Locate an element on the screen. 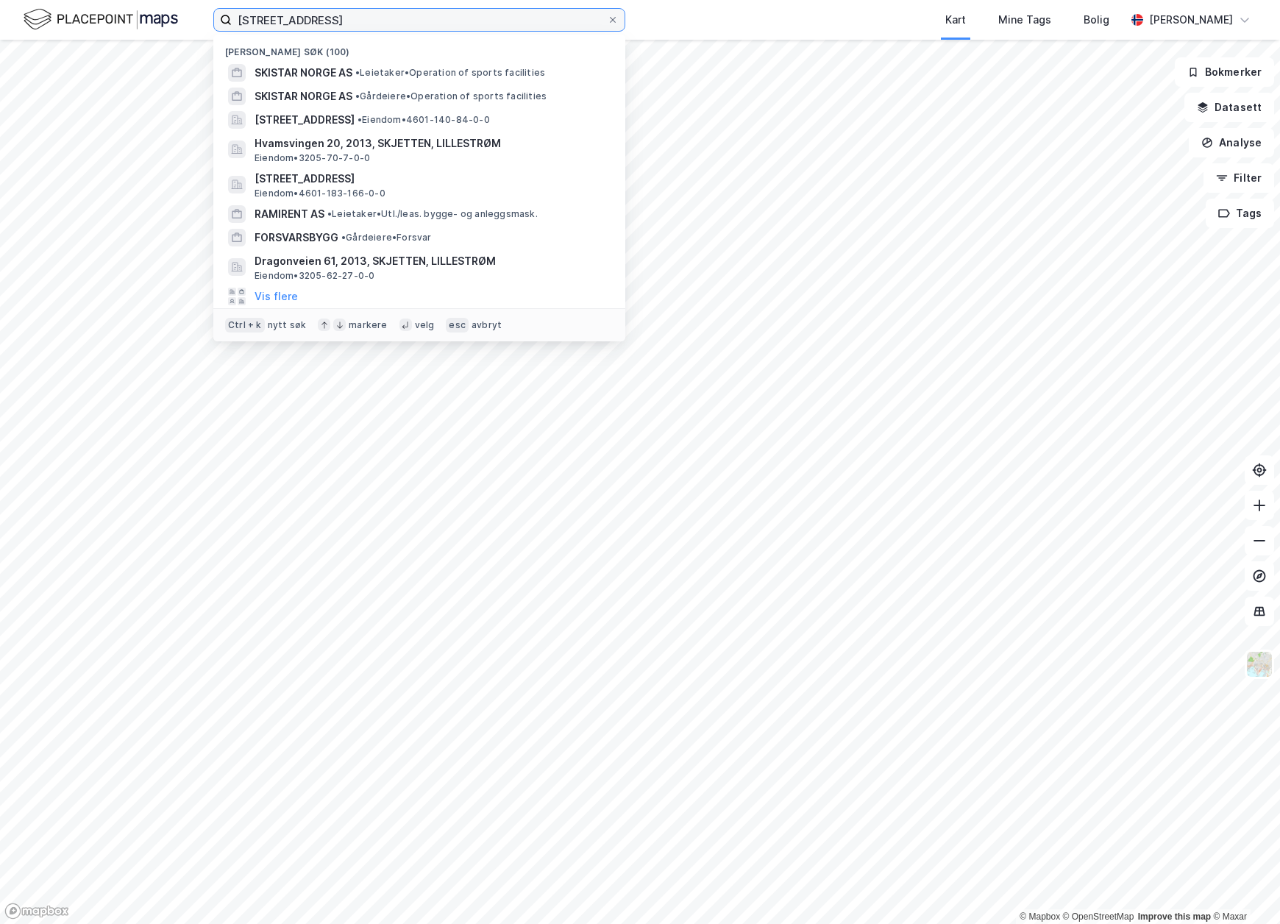  span: Gårdeiere • Operation of sports facilities is located at coordinates (451, 96).